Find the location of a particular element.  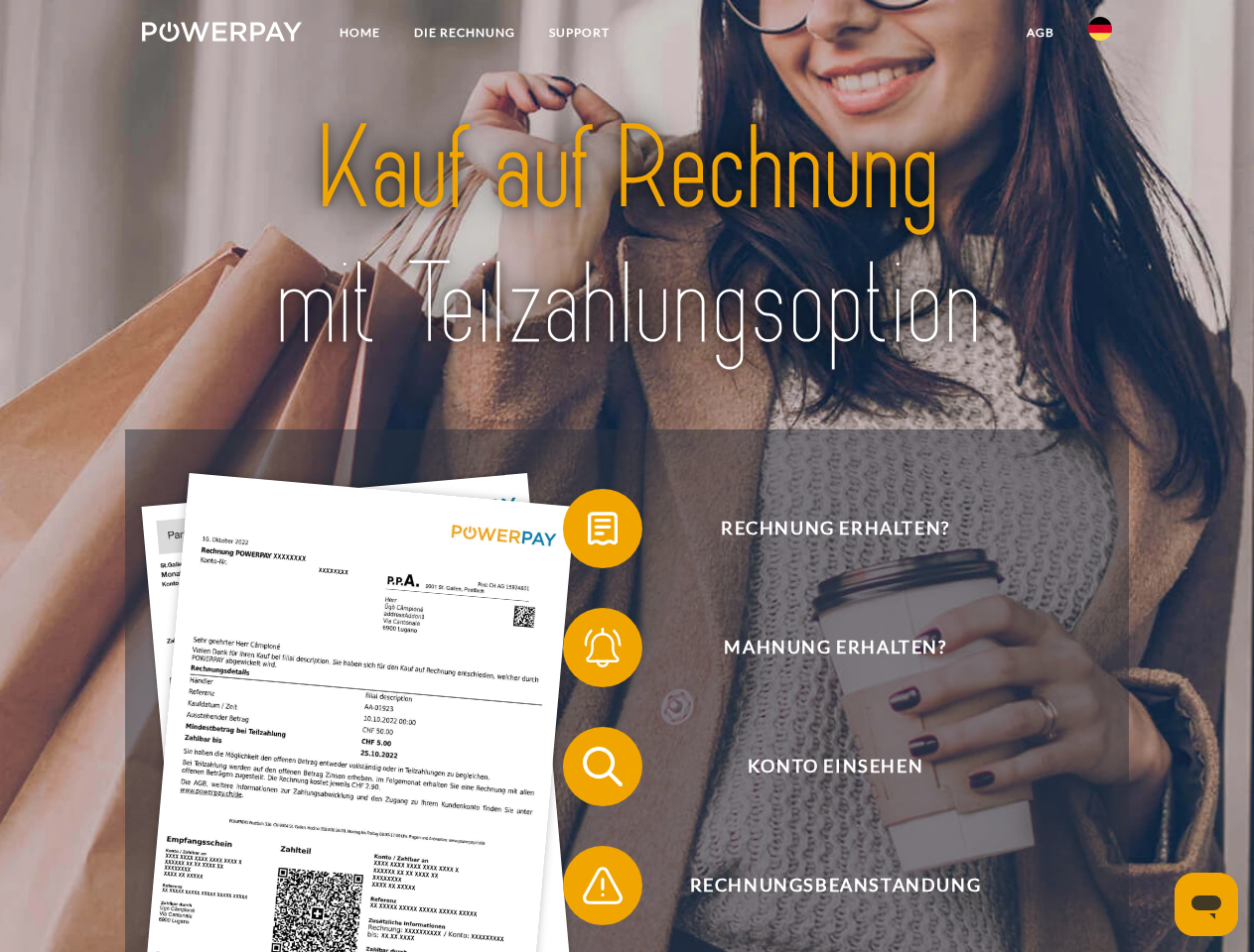

a: SUPPORT is located at coordinates (579, 33).